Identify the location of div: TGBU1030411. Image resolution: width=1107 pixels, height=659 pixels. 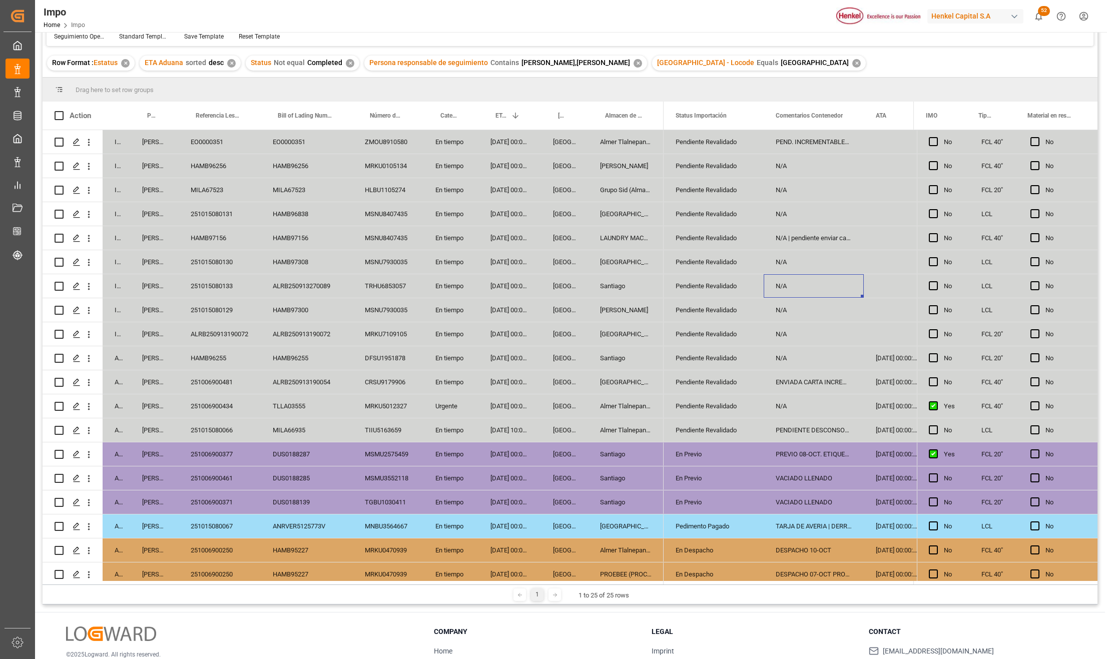
(388, 502).